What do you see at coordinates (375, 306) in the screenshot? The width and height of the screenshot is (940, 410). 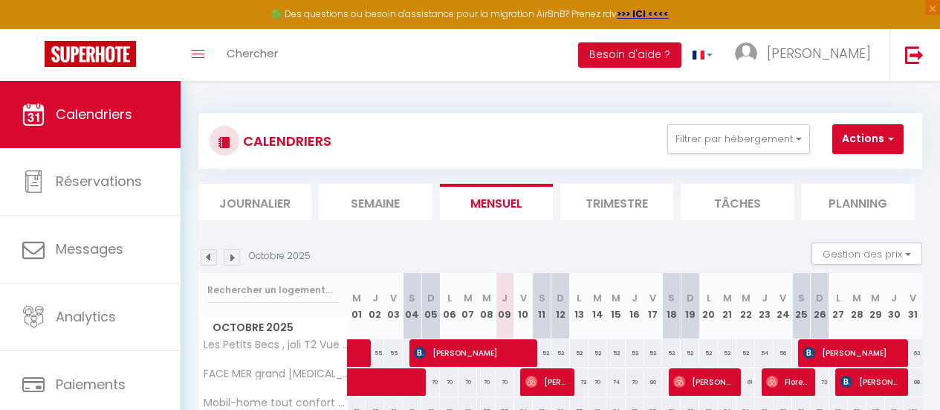 I see `th: 02` at bounding box center [375, 306].